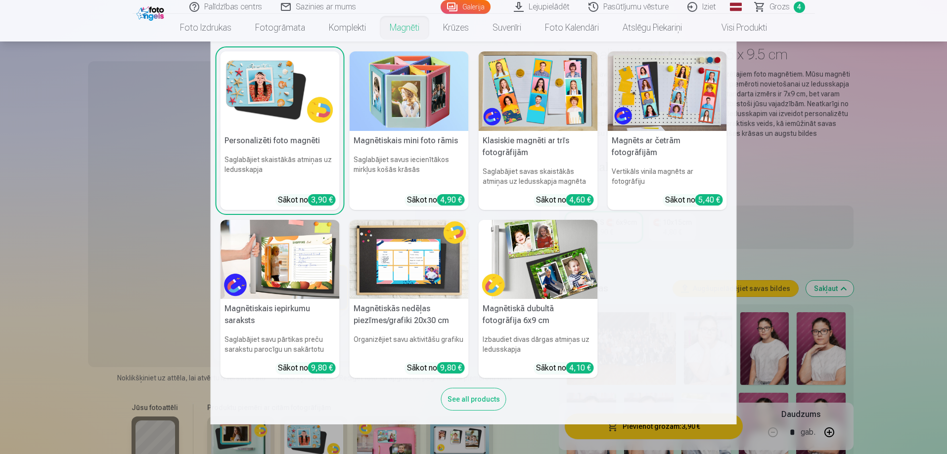 This screenshot has width=947, height=454. Describe the element at coordinates (206, 28) in the screenshot. I see `a: Foto izdrukas` at that location.